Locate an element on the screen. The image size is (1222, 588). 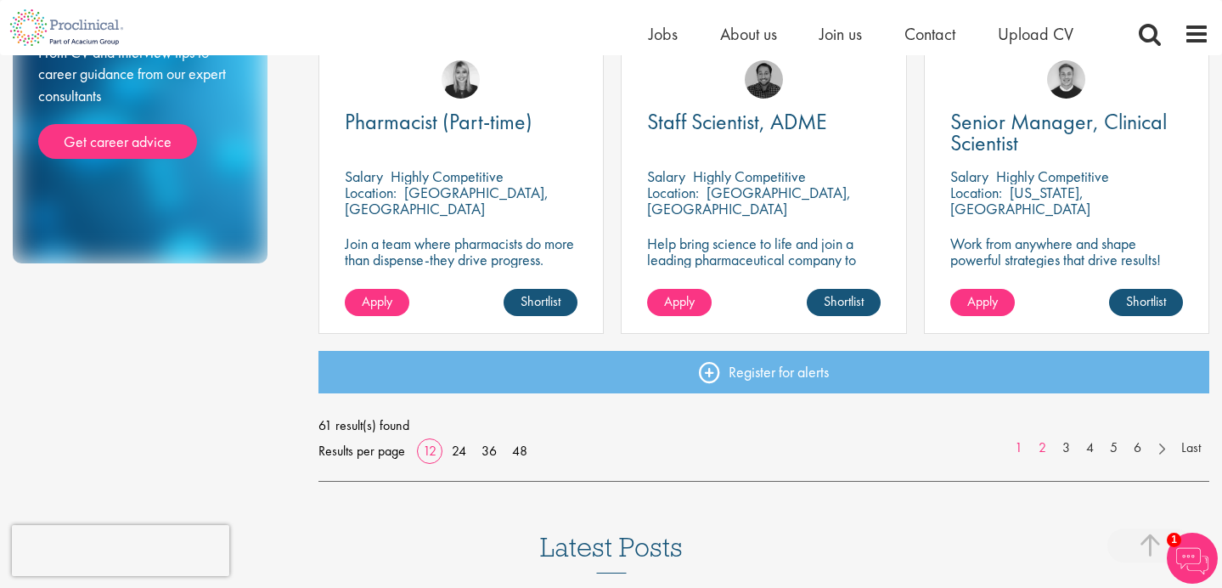
a: 4 is located at coordinates (1089, 448).